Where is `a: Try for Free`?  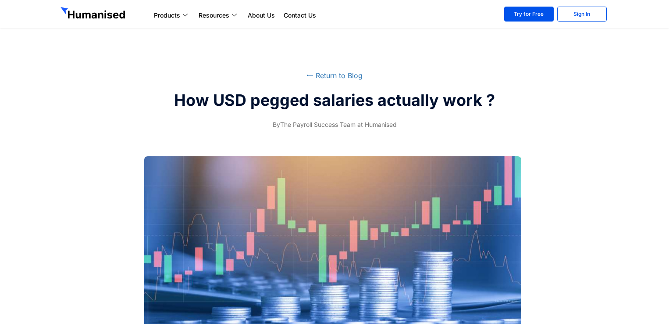
a: Try for Free is located at coordinates (529, 14).